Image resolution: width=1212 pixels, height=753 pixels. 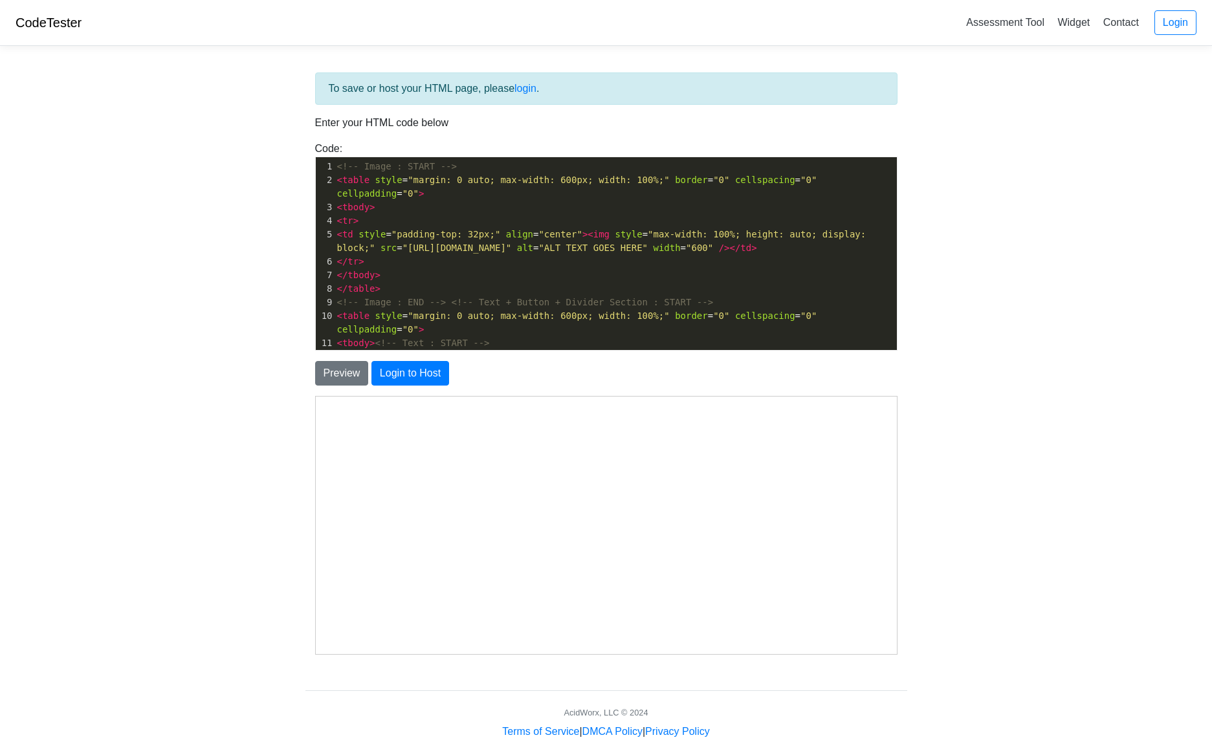 I want to click on span: <!-- Text + Button + Divider Section : START -->, so click(x=583, y=302).